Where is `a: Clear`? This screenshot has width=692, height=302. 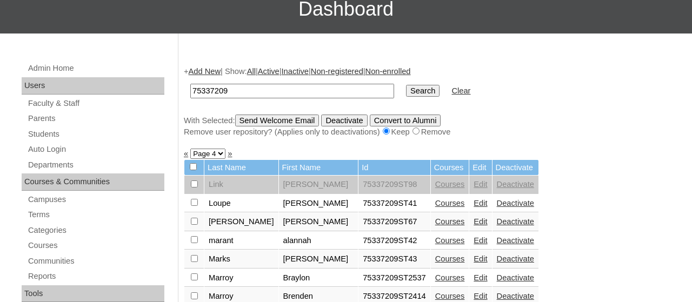 a: Clear is located at coordinates (461, 91).